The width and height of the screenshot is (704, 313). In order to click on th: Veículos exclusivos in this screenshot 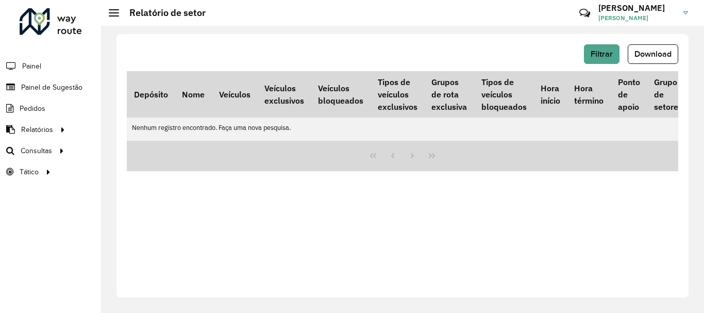, I will do `click(284, 94)`.